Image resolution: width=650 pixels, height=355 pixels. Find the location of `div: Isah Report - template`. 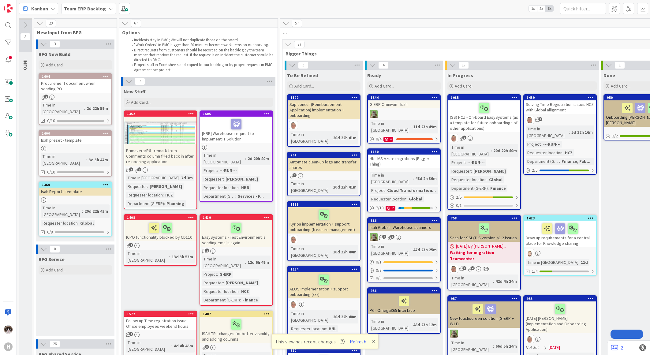

div: Isah Report - template is located at coordinates (75, 191).